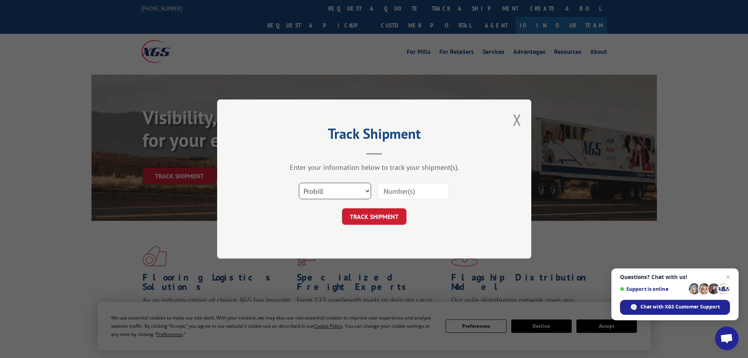  What do you see at coordinates (374, 167) in the screenshot?
I see `div: Enter your information below to track your shipment(s).` at bounding box center [374, 167].